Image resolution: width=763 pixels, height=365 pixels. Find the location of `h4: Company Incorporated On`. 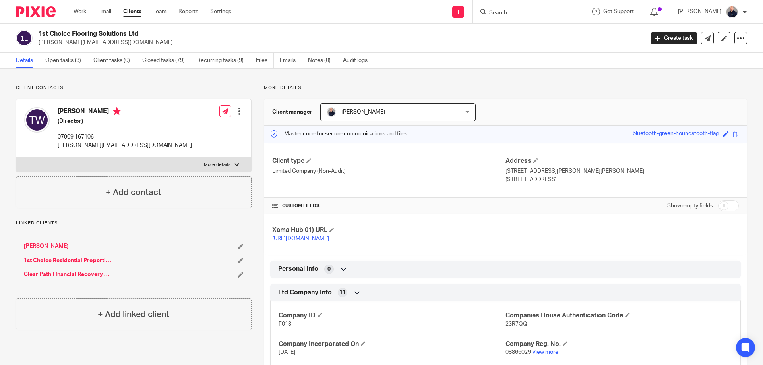

h4: Company Incorporated On is located at coordinates (392, 344).